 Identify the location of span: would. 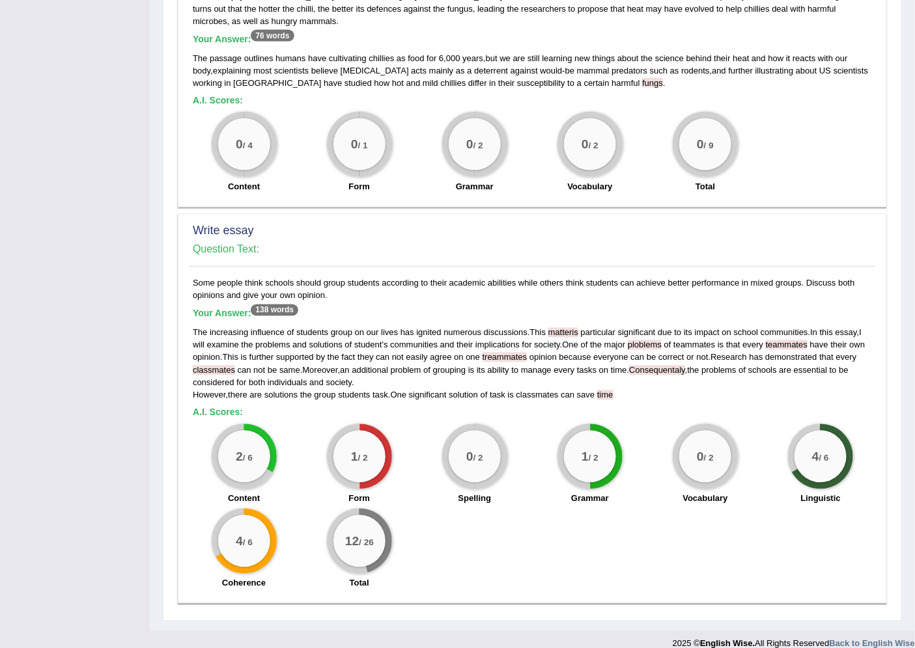
(551, 70).